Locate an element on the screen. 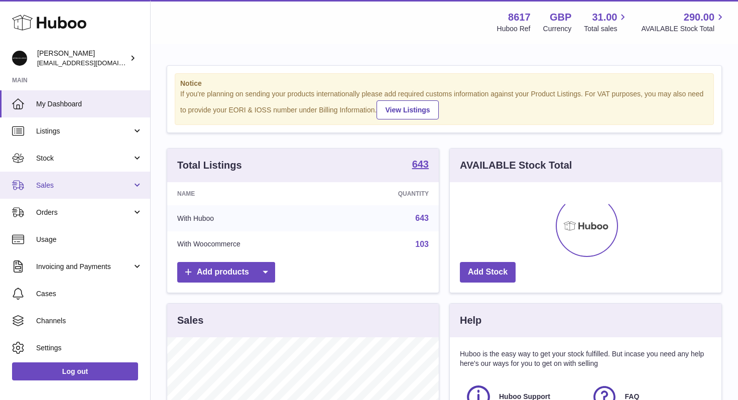 The width and height of the screenshot is (738, 400). a: Add products is located at coordinates (226, 272).